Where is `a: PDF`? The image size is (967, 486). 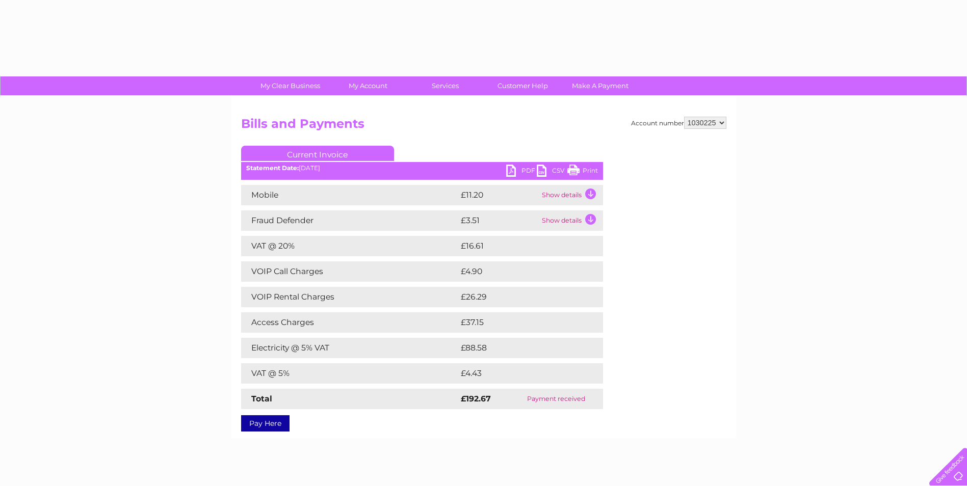 a: PDF is located at coordinates (522, 172).